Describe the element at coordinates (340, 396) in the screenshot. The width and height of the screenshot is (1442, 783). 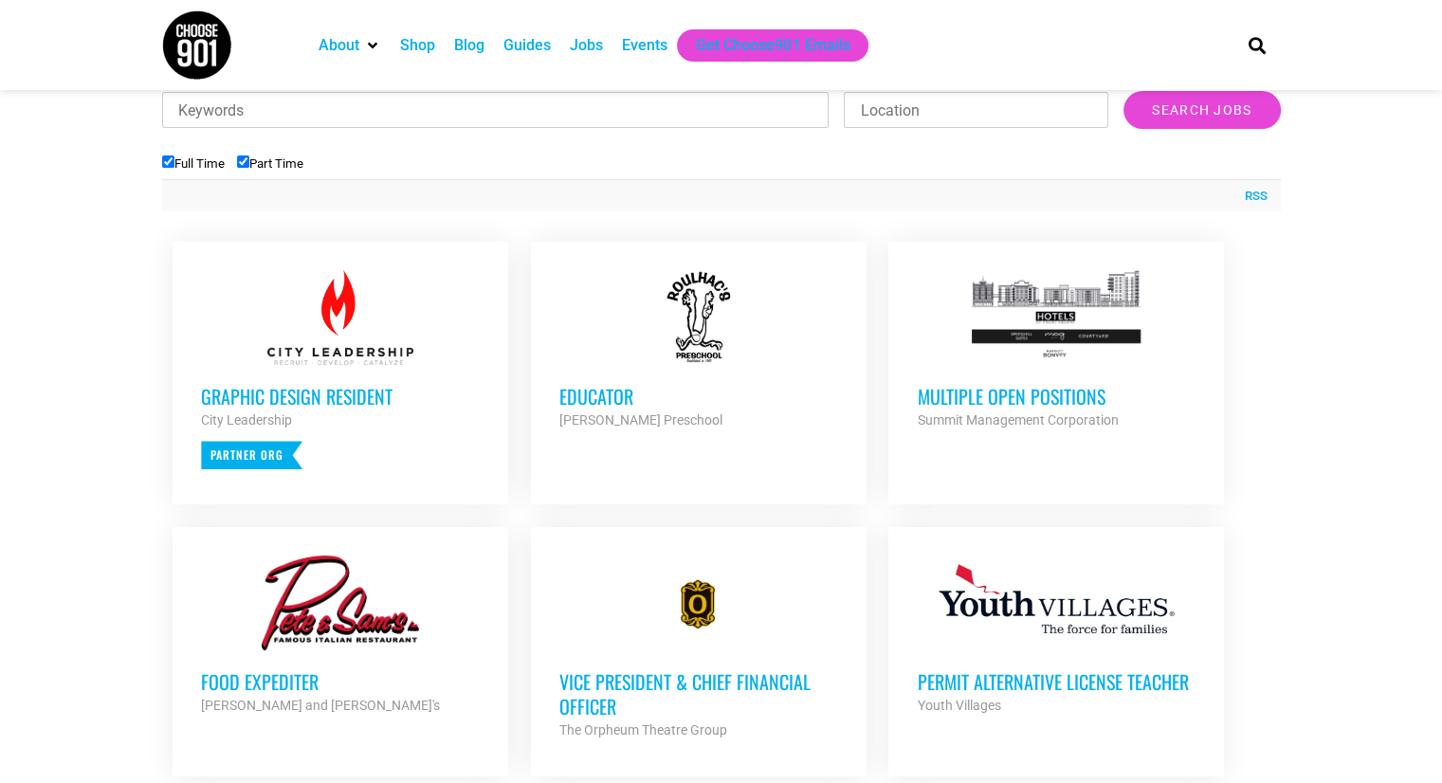
I see `h3: Graphic Design Resident` at that location.